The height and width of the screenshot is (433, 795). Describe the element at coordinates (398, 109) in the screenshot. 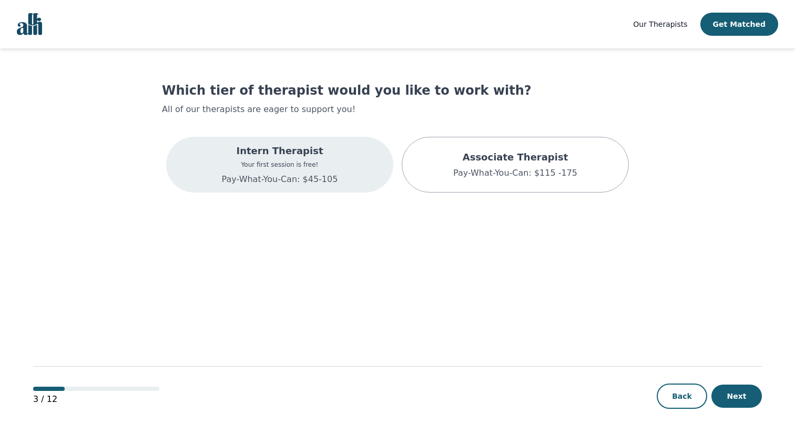

I see `p: All of our therapists are eager to support you!` at that location.